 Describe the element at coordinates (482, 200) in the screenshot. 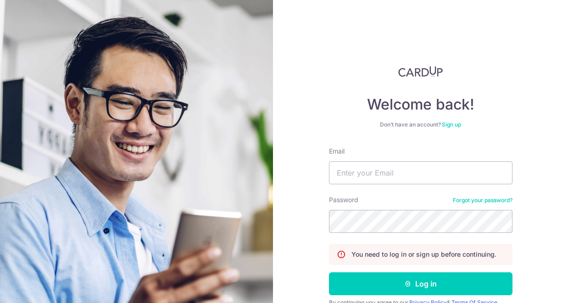

I see `a: Forgot your password?` at that location.